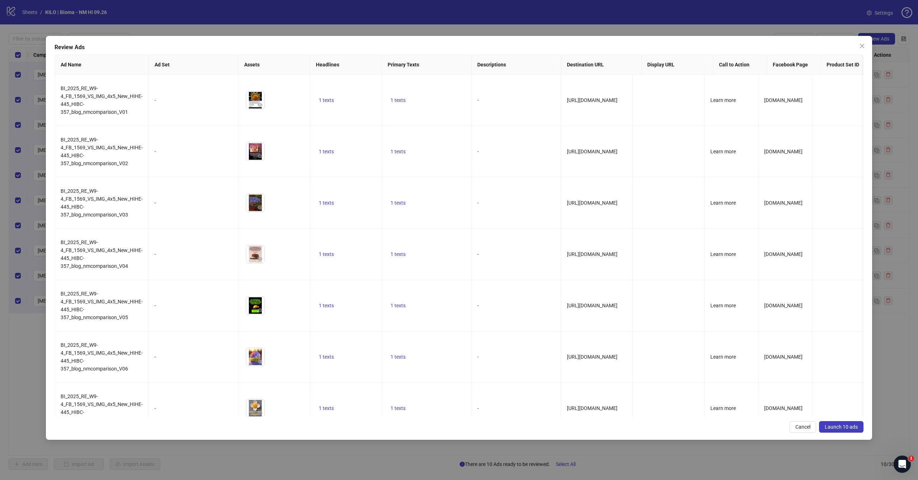 The width and height of the screenshot is (918, 480). I want to click on th: Destination URL, so click(601, 65).